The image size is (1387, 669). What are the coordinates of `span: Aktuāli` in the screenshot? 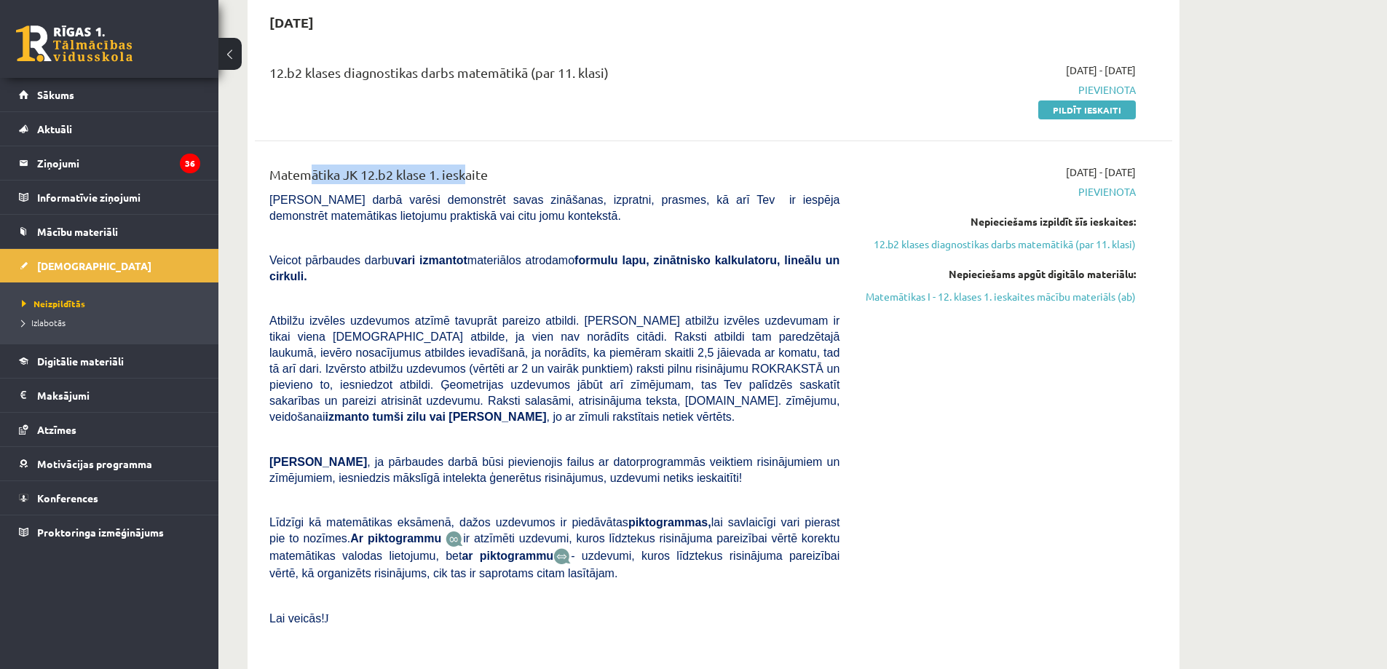 It's located at (55, 129).